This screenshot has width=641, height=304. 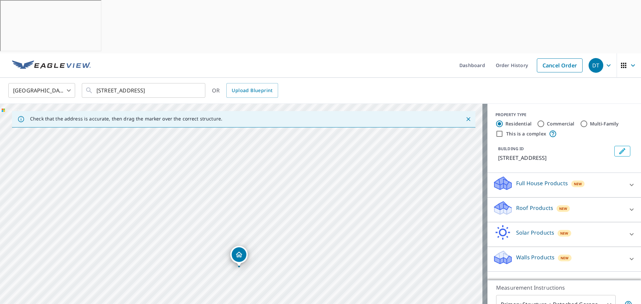 What do you see at coordinates (596, 65) in the screenshot?
I see `div: DT` at bounding box center [596, 65].